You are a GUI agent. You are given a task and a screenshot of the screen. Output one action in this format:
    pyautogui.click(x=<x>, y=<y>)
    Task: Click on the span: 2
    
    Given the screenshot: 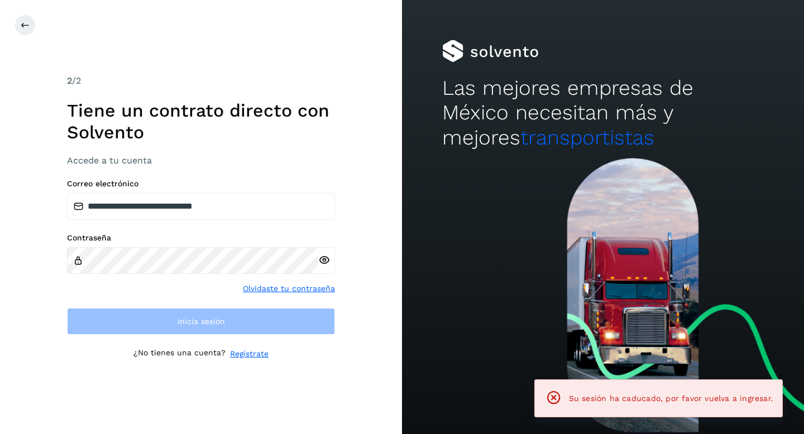 What is the action you would take?
    pyautogui.click(x=69, y=80)
    